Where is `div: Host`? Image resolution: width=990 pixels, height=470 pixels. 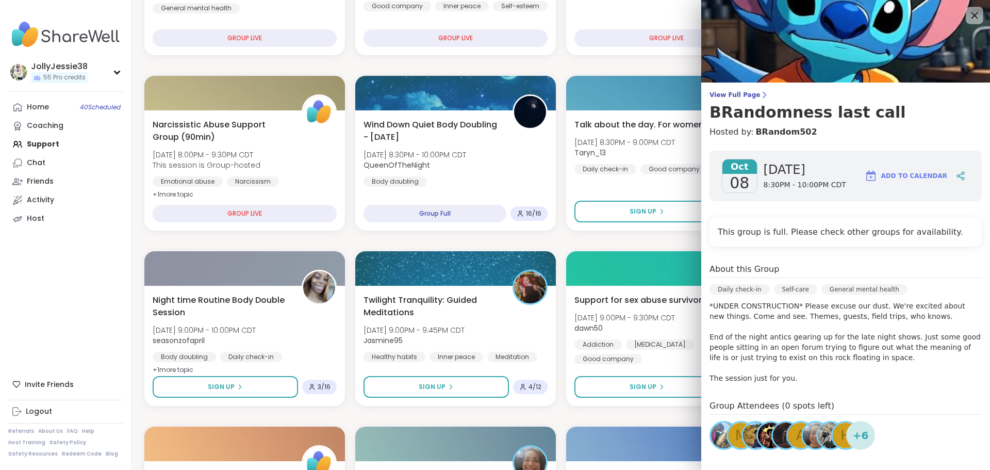 div: Host is located at coordinates (36, 219).